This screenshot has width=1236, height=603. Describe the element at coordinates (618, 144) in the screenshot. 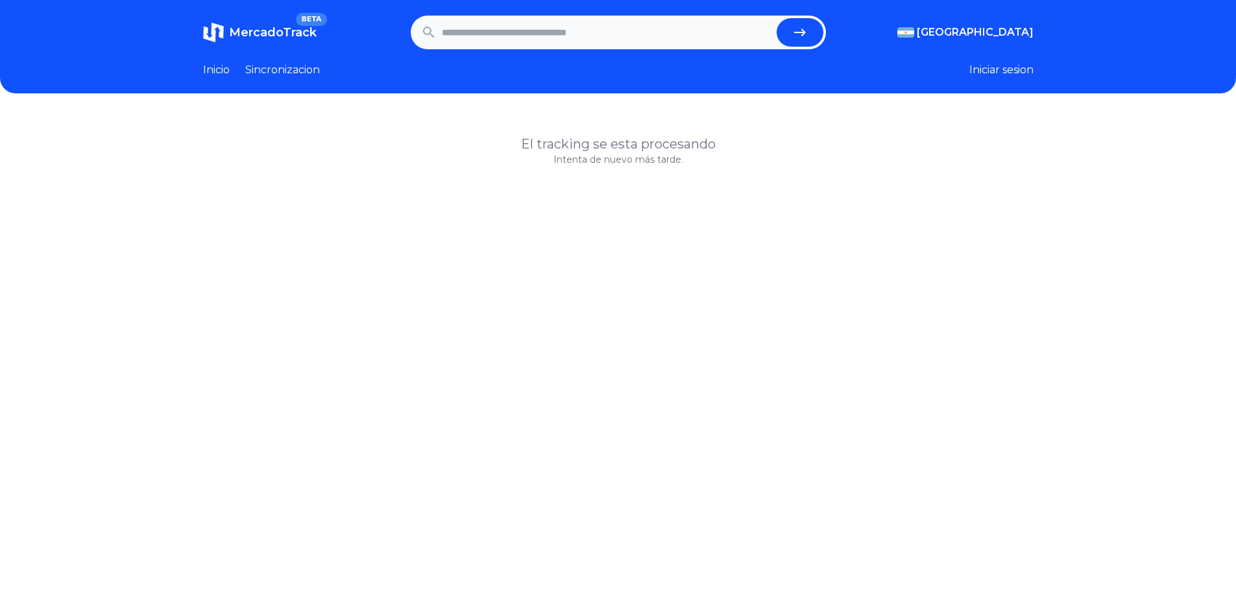

I see `h1: El tracking se esta procesando` at that location.